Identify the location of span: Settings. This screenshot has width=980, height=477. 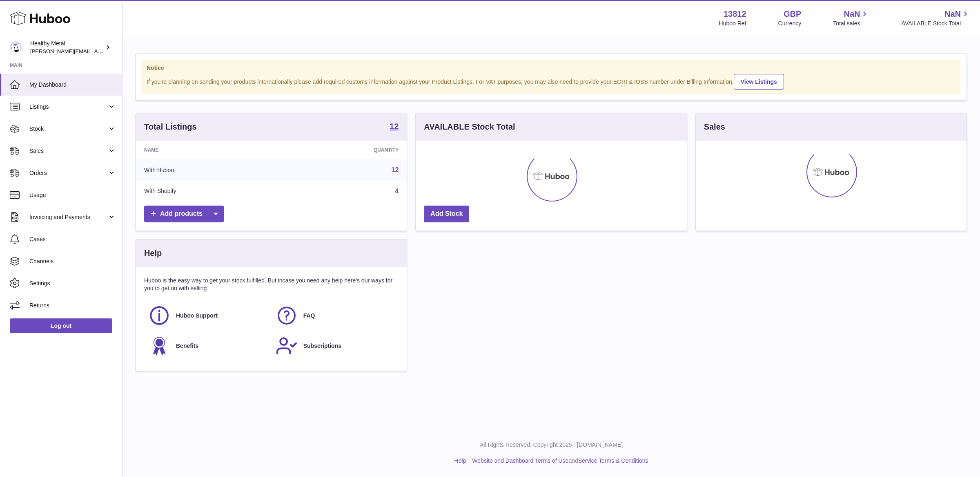
(73, 283).